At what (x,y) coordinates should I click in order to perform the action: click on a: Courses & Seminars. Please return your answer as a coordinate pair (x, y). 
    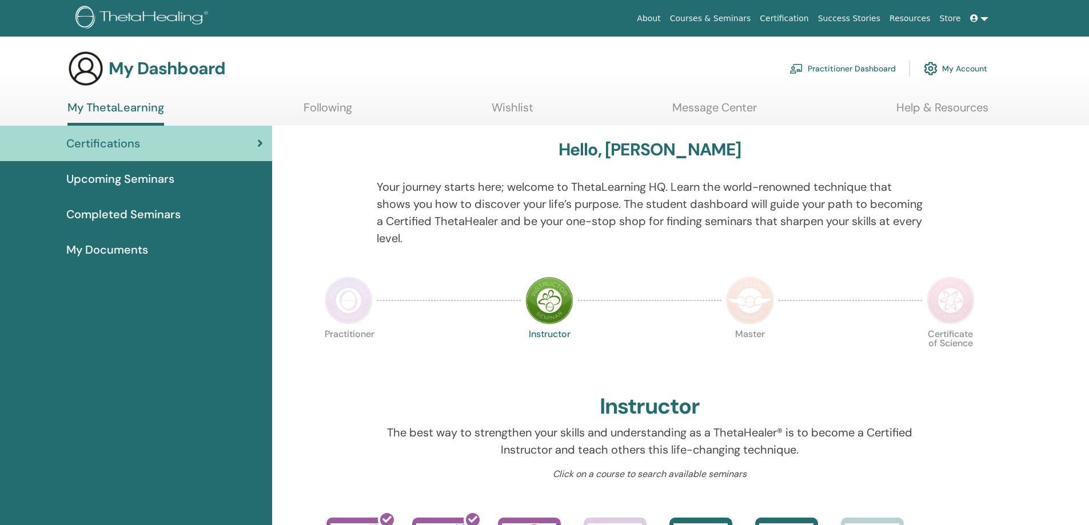
    Looking at the image, I should click on (711, 18).